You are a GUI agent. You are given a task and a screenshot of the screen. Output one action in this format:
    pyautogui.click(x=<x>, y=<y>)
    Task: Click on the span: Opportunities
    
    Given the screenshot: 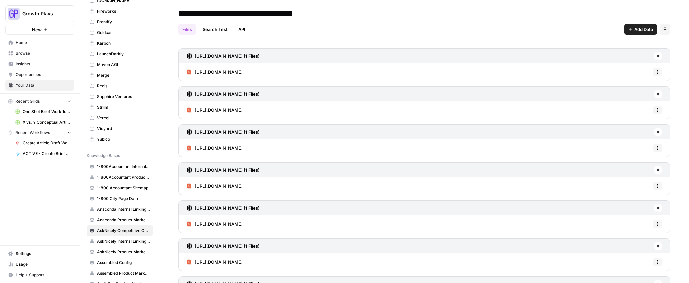 What is the action you would take?
    pyautogui.click(x=43, y=75)
    